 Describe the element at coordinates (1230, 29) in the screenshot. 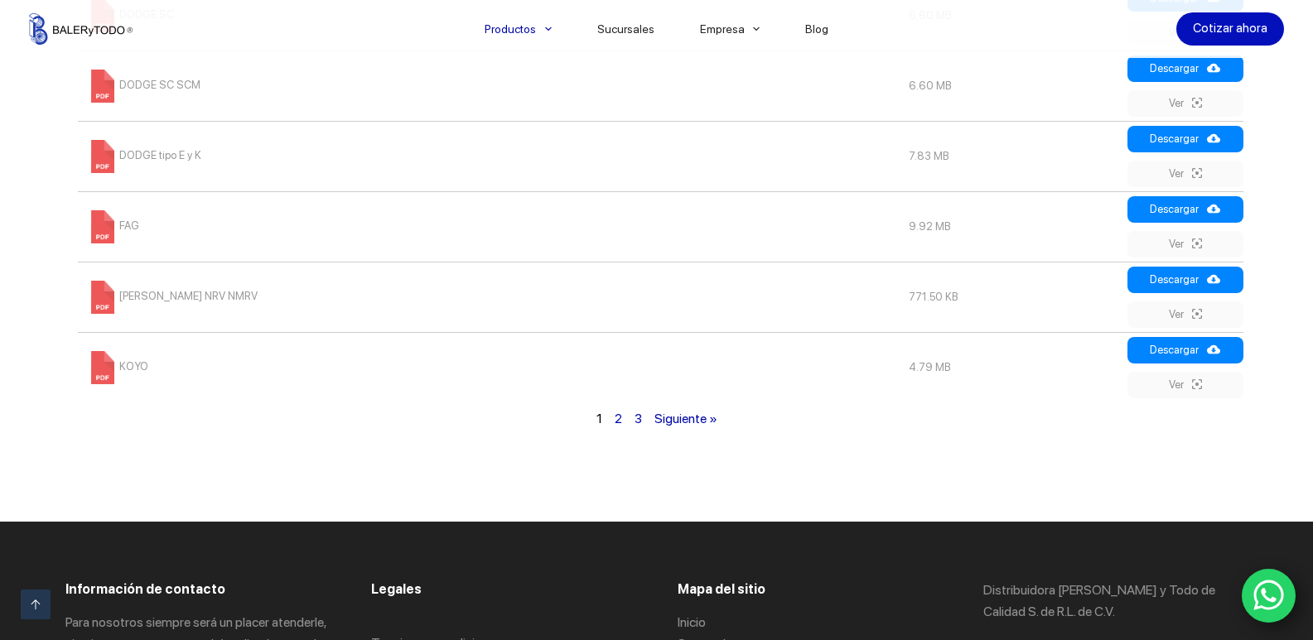

I see `a: Cotizar ahora` at that location.